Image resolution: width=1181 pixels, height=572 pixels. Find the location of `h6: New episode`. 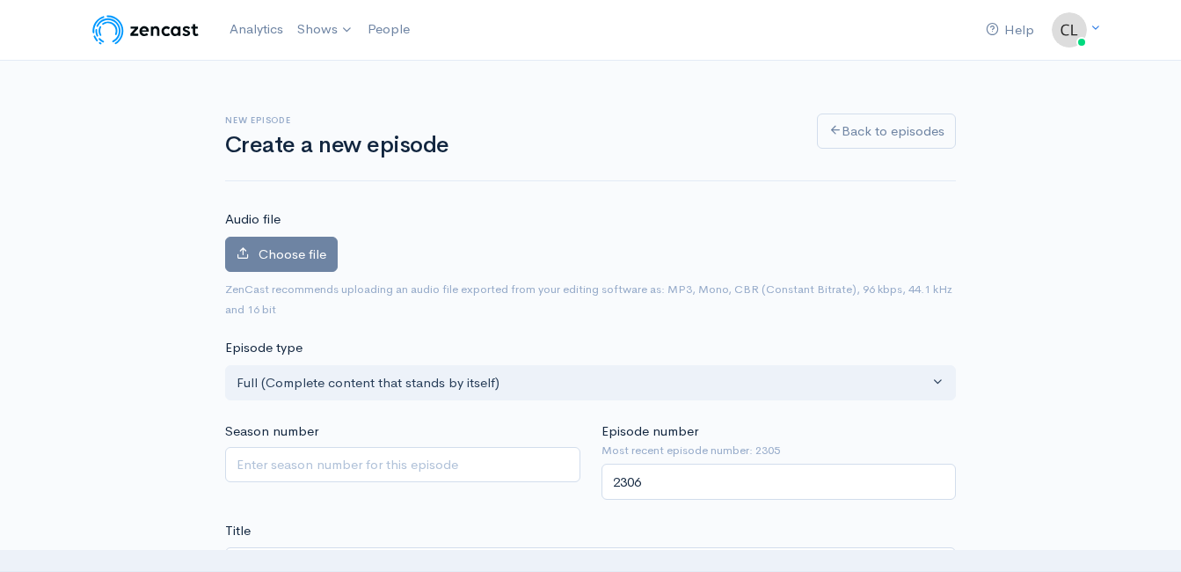

h6: New episode is located at coordinates (510, 120).